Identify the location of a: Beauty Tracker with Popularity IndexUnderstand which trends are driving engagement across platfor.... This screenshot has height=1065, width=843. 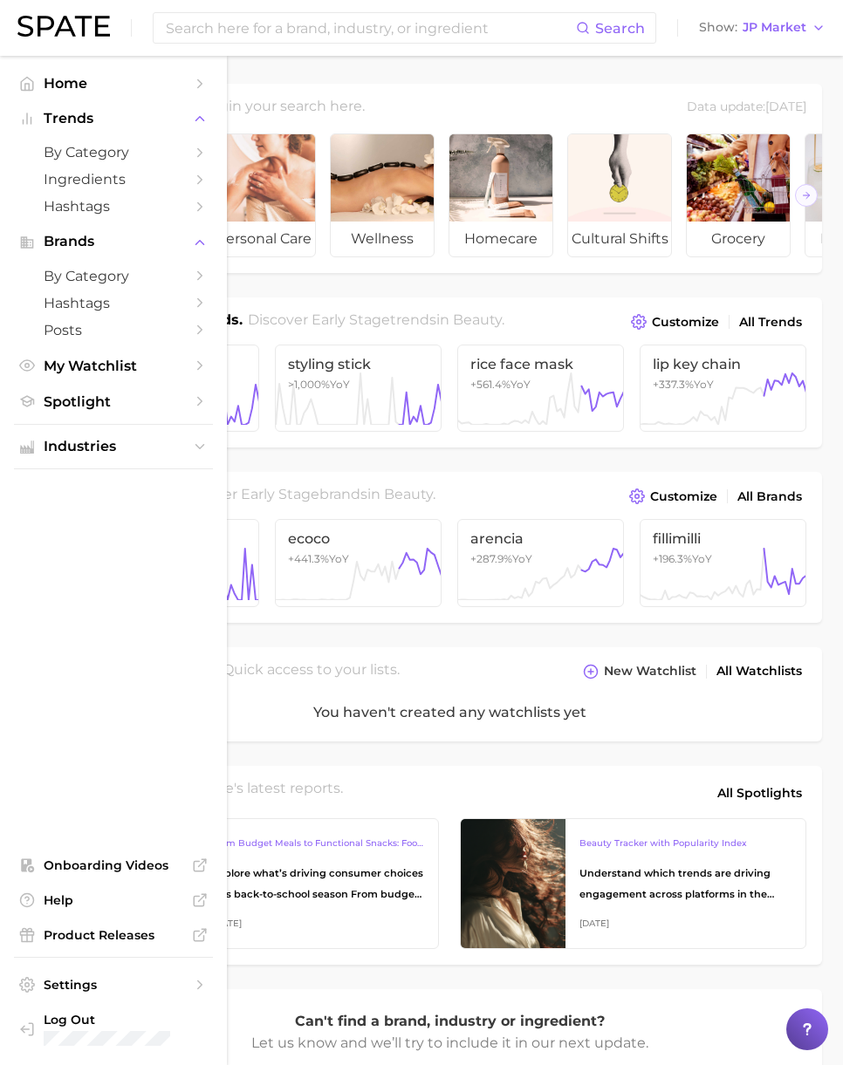
(632, 884).